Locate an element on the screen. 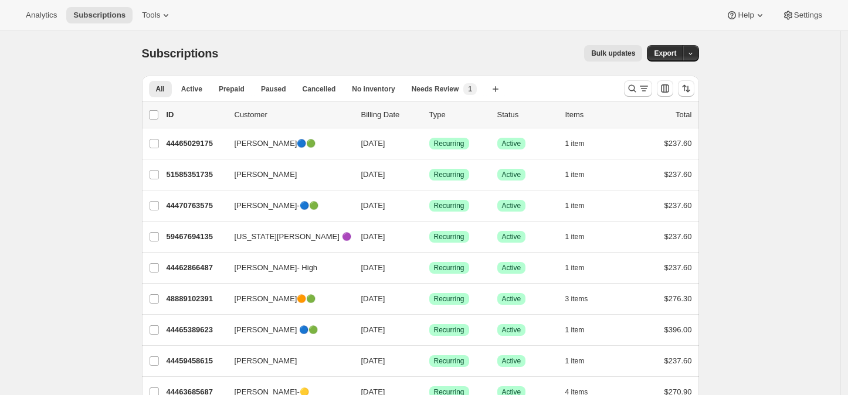 This screenshot has width=848, height=395. span: 1 is located at coordinates (470, 89).